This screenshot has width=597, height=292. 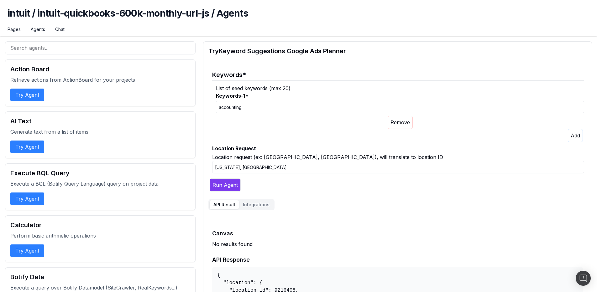 What do you see at coordinates (400, 122) in the screenshot?
I see `button: Remove` at bounding box center [400, 122].